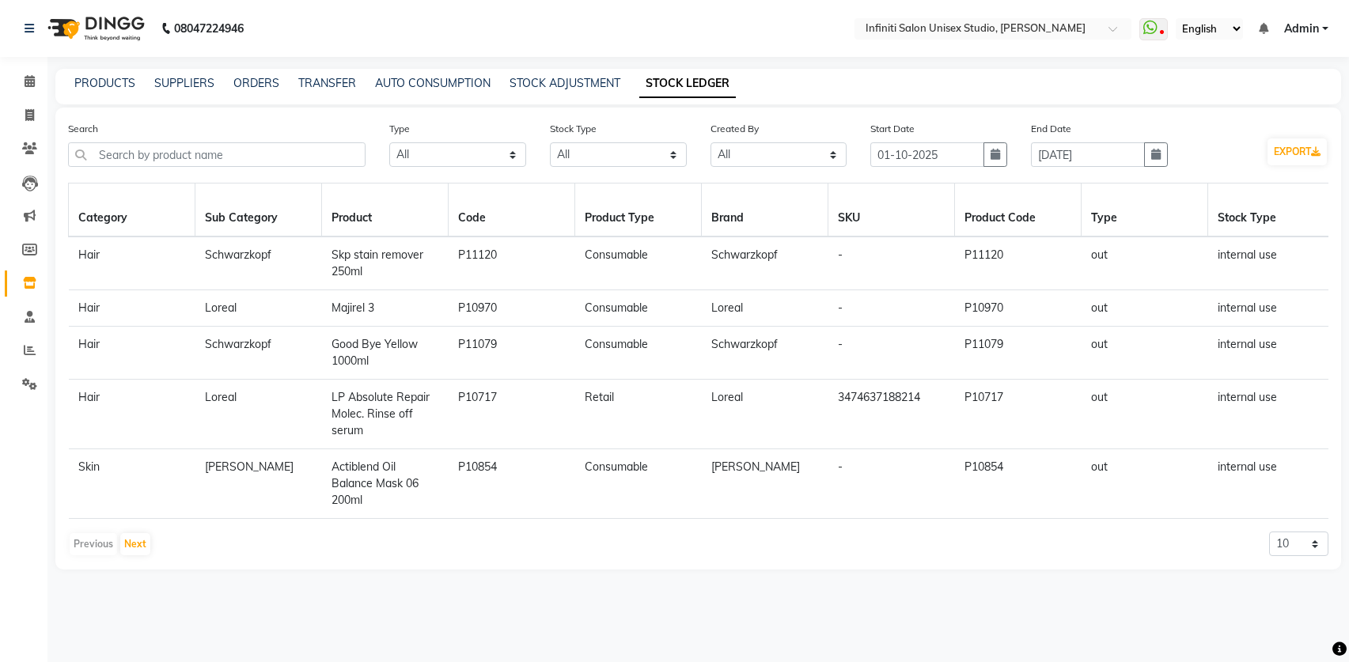 This screenshot has height=662, width=1349. I want to click on th: SKU, so click(892, 210).